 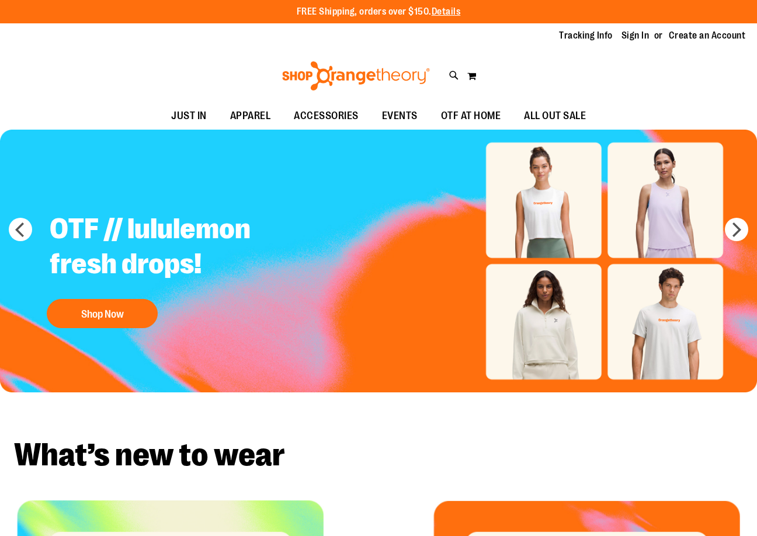 What do you see at coordinates (379, 455) in the screenshot?
I see `h2: What’s new to wear` at bounding box center [379, 455].